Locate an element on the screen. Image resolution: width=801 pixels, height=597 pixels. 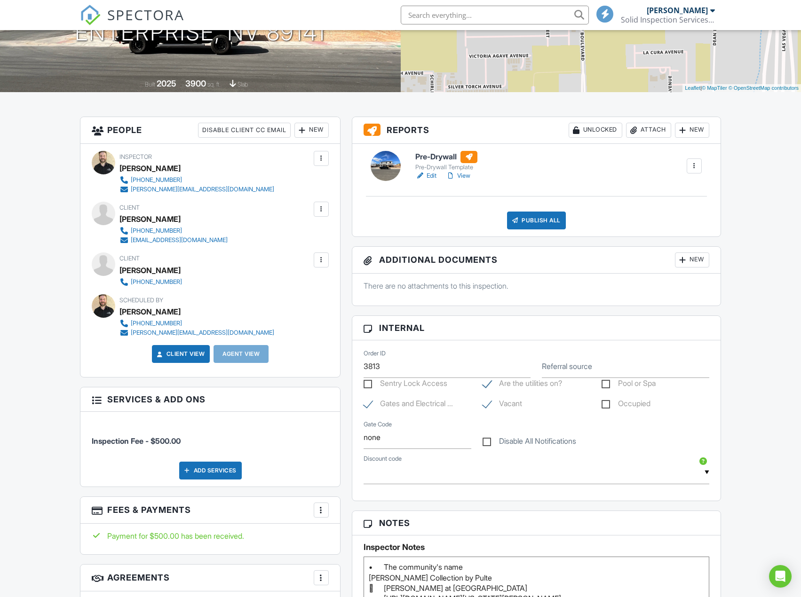
a: Client View is located at coordinates (180, 354).